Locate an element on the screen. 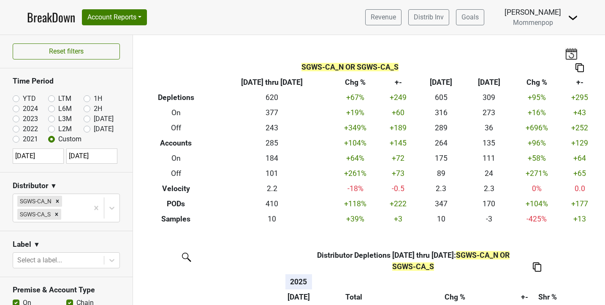  td: 24 is located at coordinates (488, 174).